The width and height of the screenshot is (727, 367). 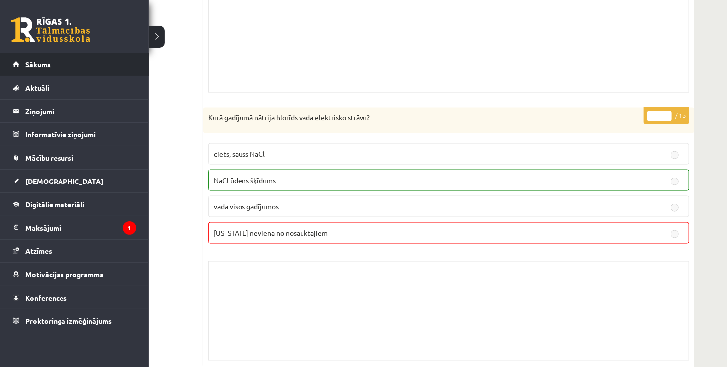 What do you see at coordinates (129, 228) in the screenshot?
I see `i: 1` at bounding box center [129, 228].